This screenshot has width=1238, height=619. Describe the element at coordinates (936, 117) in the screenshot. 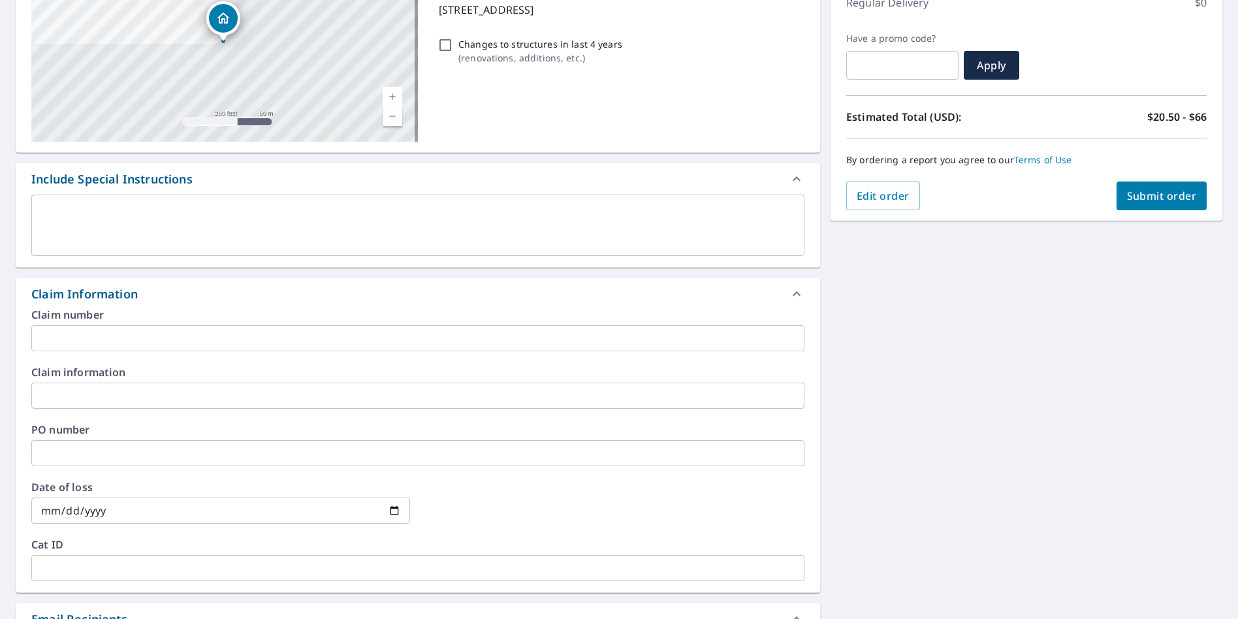

I see `p: Estimated Total (USD):` at that location.